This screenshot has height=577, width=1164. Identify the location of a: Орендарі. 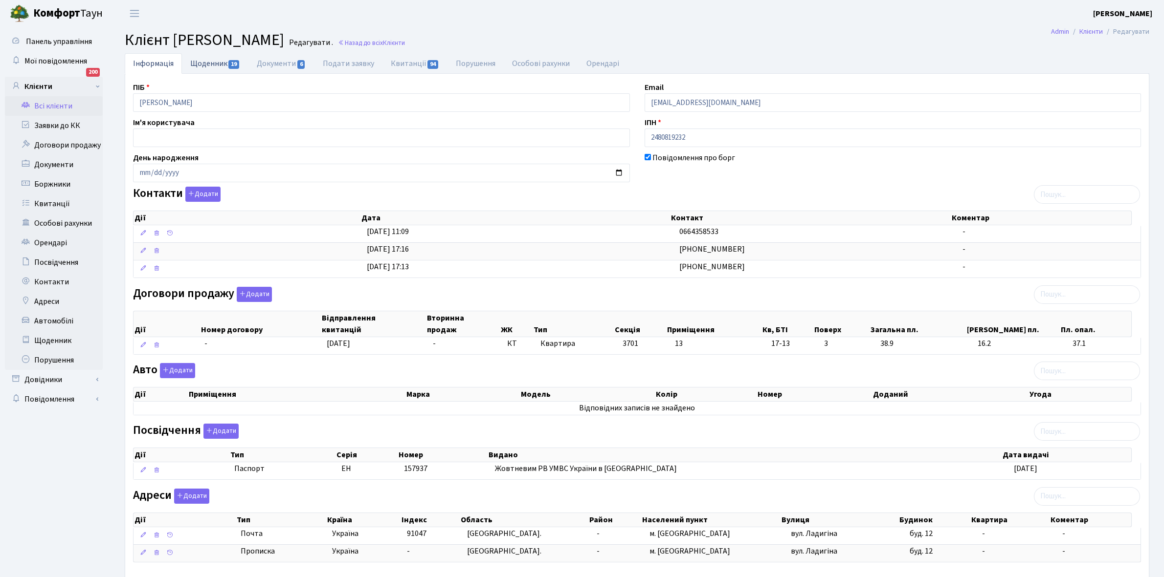
(602, 64).